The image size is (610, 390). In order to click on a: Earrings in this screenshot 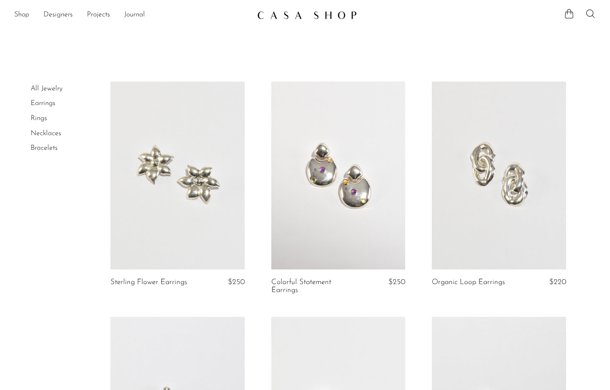, I will do `click(43, 103)`.